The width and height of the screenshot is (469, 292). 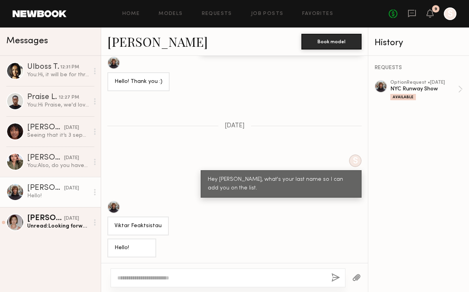 What do you see at coordinates (44, 67) in the screenshot?
I see `div: Ulboss T.` at bounding box center [44, 67].